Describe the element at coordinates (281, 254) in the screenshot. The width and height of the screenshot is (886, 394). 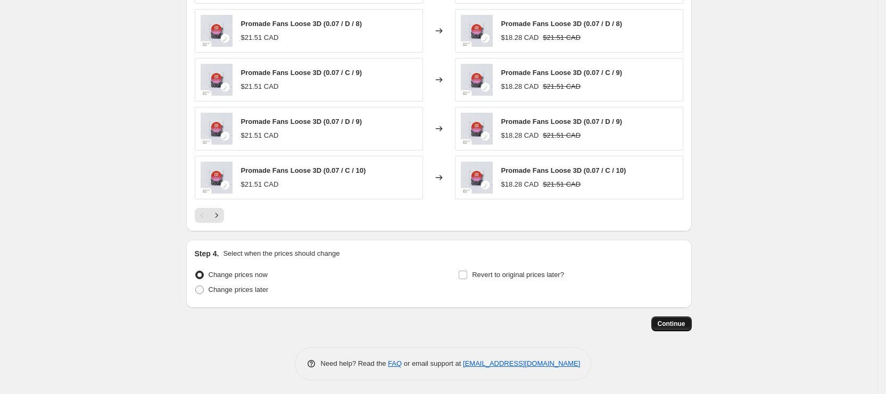
I see `p: Select when the prices should change` at that location.